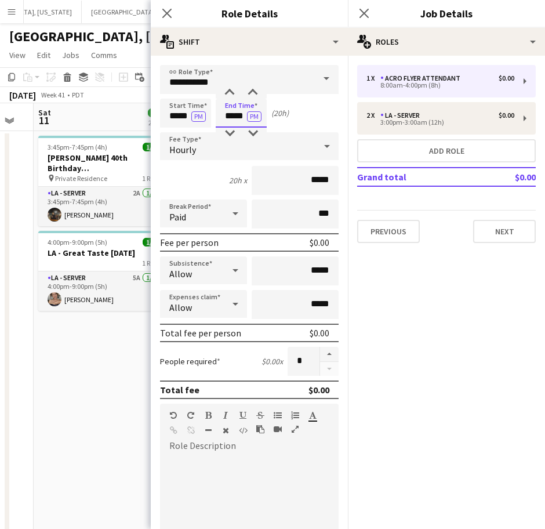  What do you see at coordinates (17, 55) in the screenshot?
I see `a: View` at bounding box center [17, 55].